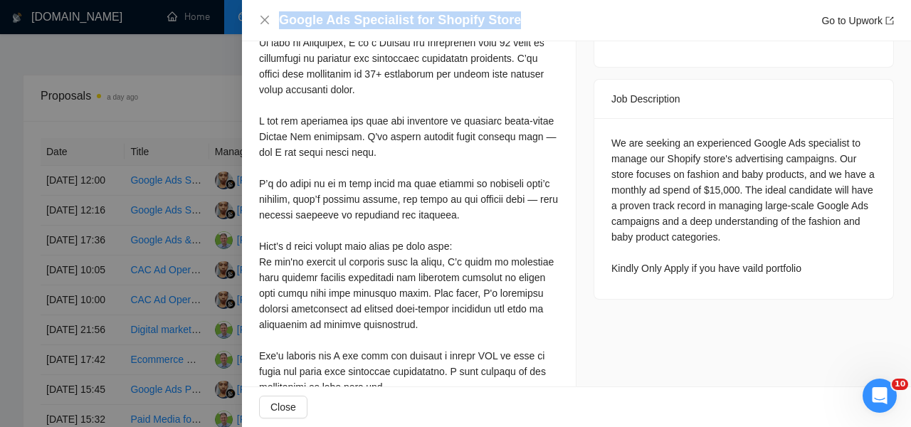 The image size is (911, 427). Describe the element at coordinates (744, 99) in the screenshot. I see `div: Job Description` at that location.